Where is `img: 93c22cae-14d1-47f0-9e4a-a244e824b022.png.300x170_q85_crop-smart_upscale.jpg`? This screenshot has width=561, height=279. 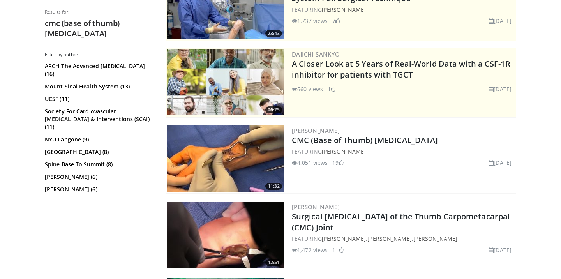
img: 93c22cae-14d1-47f0-9e4a-a244e824b022.png.300x170_q85_crop-smart_upscale.jpg is located at coordinates (225, 82).